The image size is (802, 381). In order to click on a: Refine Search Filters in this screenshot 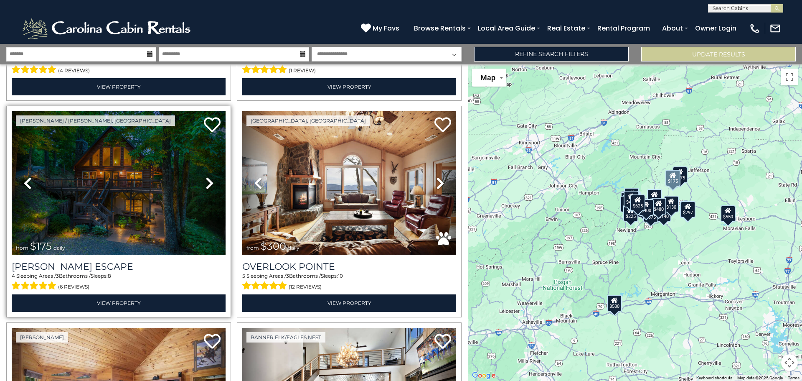, I will do `click(552, 54)`.